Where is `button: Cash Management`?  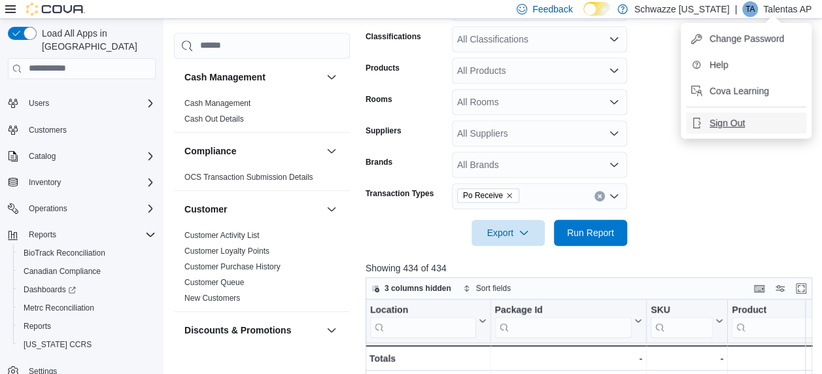 button: Cash Management is located at coordinates (252, 77).